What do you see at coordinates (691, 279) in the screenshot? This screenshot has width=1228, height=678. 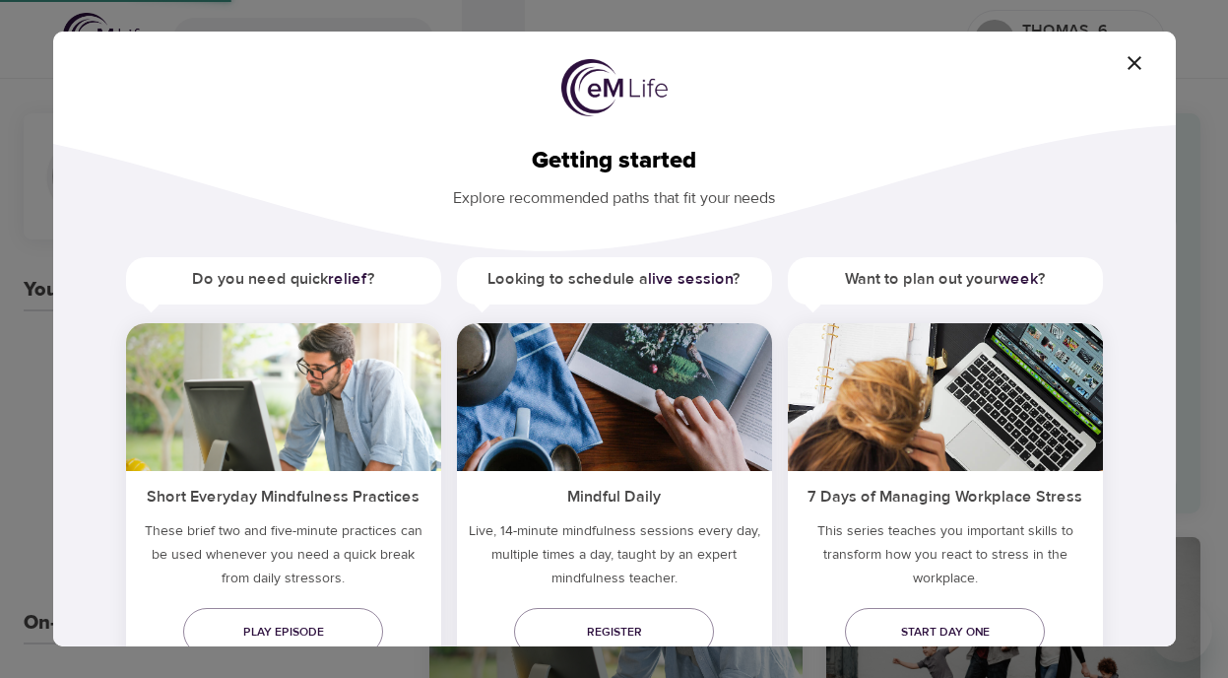 I see `b: live session` at bounding box center [691, 279].